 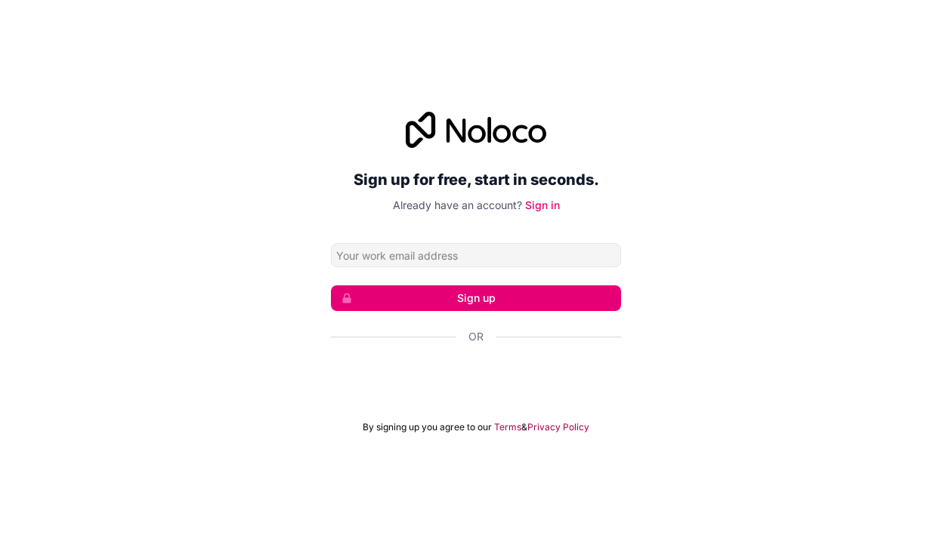 What do you see at coordinates (542, 205) in the screenshot?
I see `a: Sign in` at bounding box center [542, 205].